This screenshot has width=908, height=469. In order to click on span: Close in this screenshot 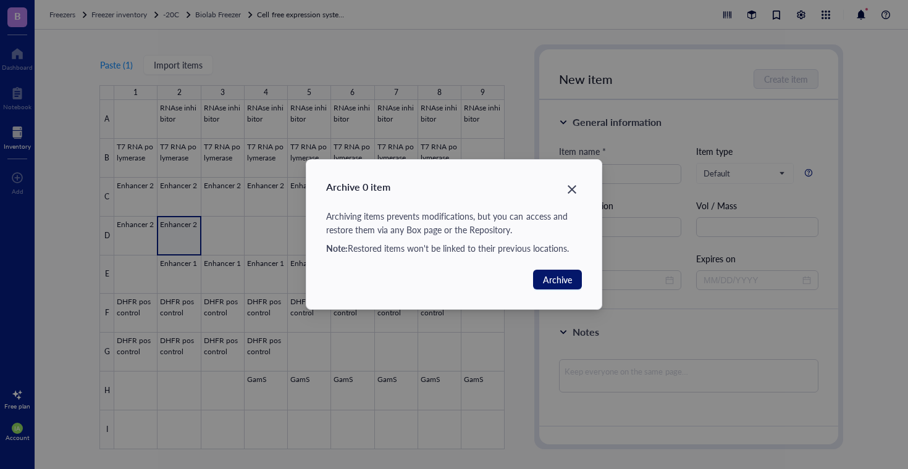, I will do `click(572, 190)`.